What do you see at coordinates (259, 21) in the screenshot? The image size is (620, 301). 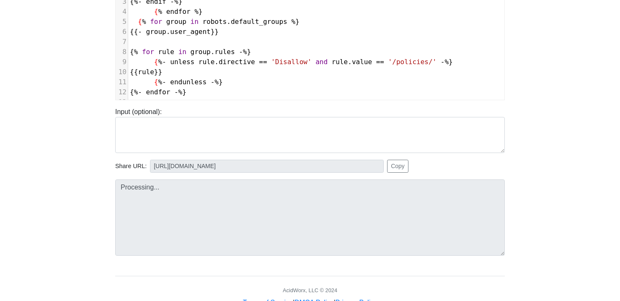 I see `span: default_groups` at bounding box center [259, 21].